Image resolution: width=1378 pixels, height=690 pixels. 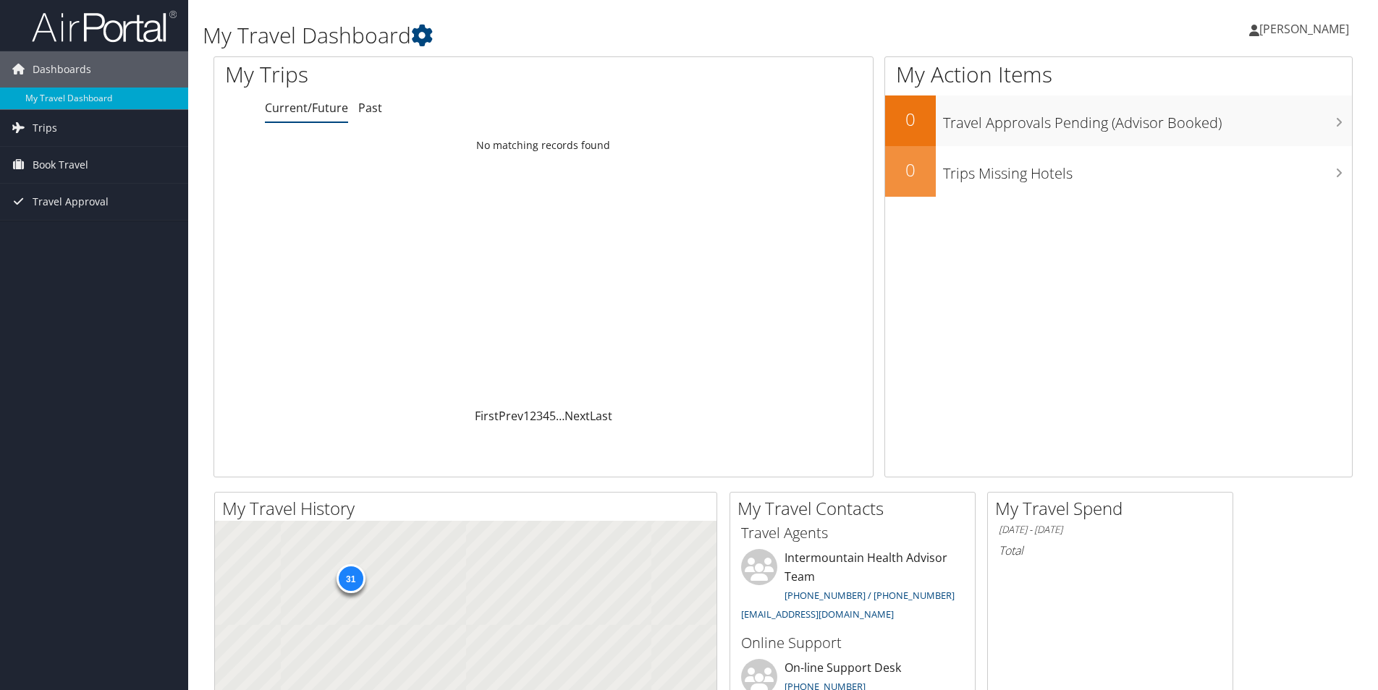 I want to click on a: First, so click(x=486, y=416).